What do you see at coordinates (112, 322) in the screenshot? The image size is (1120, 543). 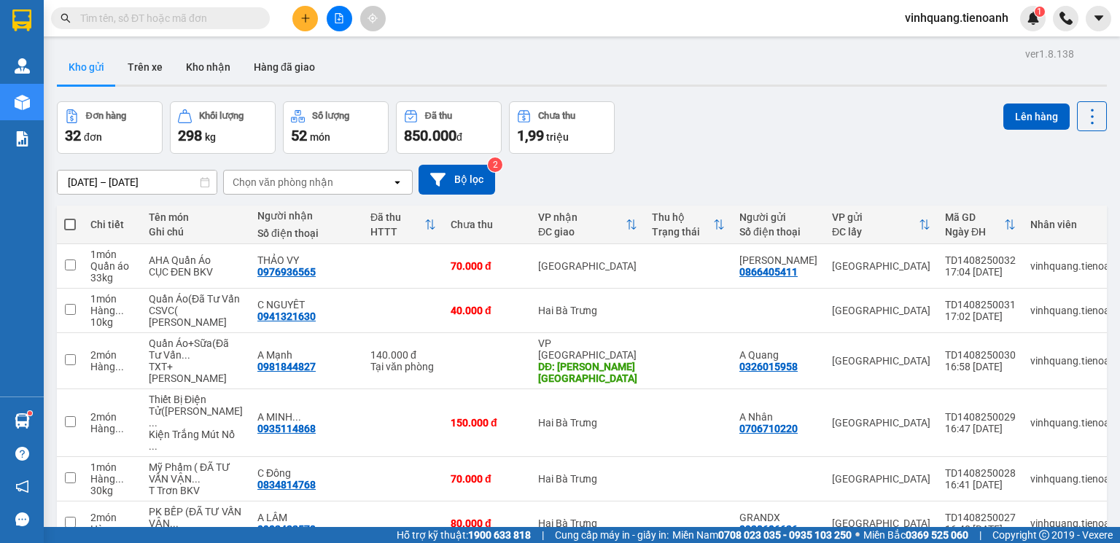 I see `div: 10 kg` at bounding box center [112, 322].